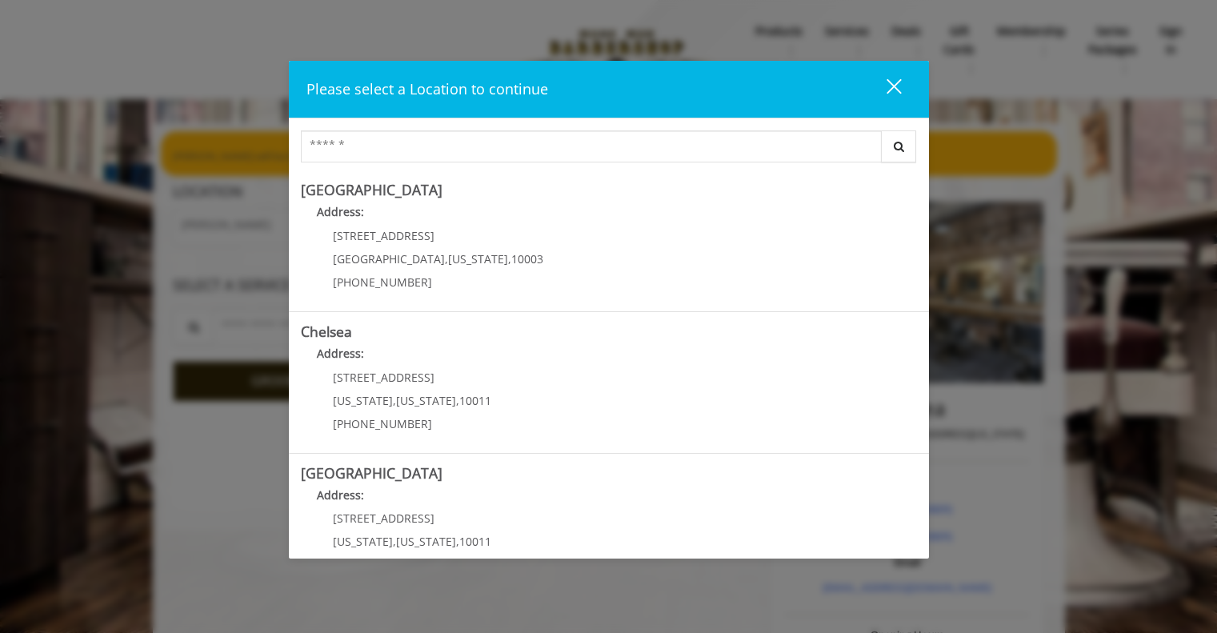 This screenshot has height=633, width=1217. Describe the element at coordinates (609, 150) in the screenshot. I see `div: Center Select` at that location.